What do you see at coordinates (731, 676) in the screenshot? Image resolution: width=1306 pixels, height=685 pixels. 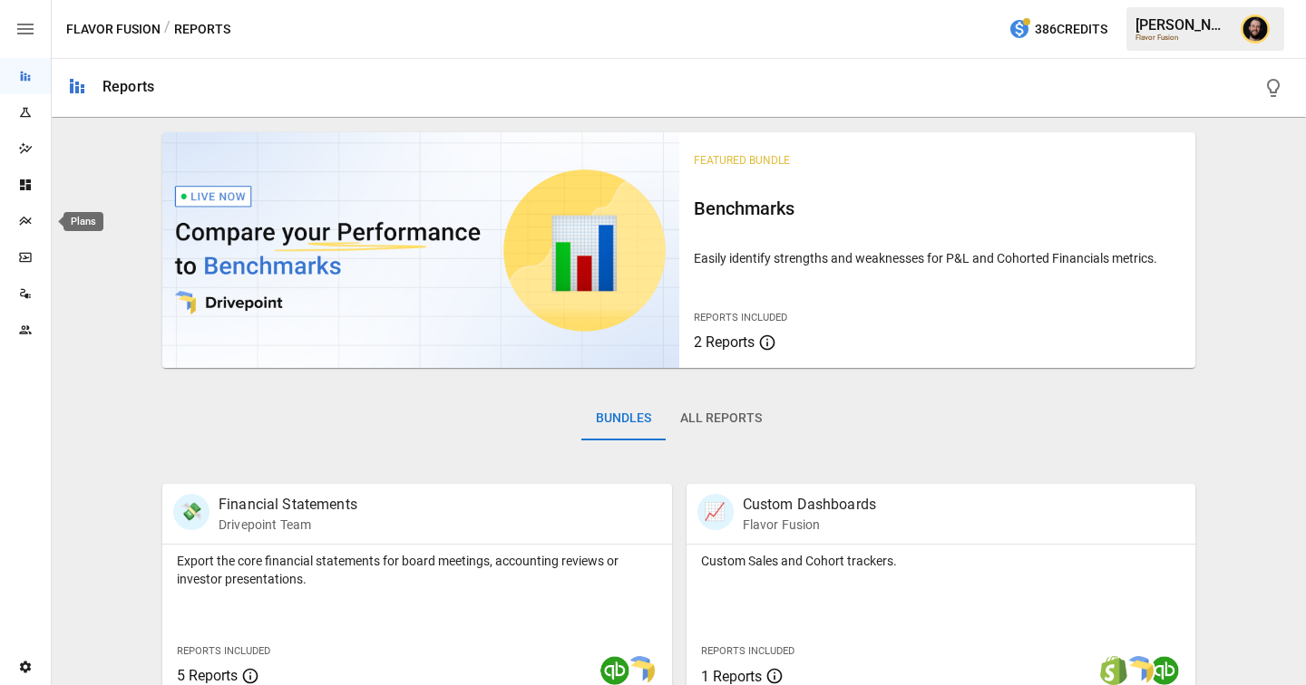 I see `span: 1 Reports` at bounding box center [731, 676].